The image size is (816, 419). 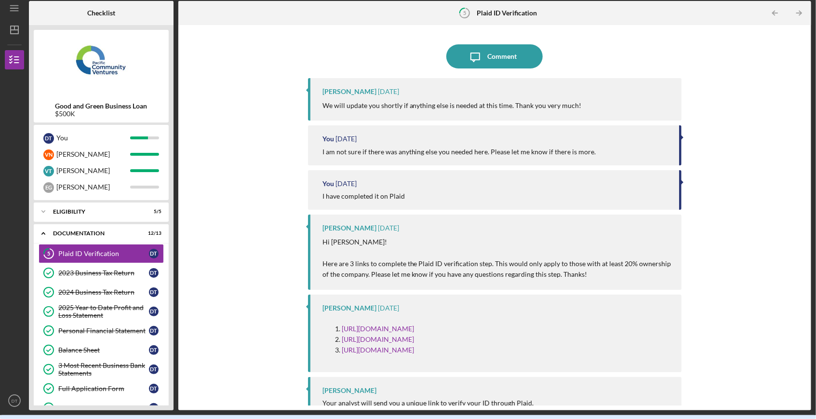 What do you see at coordinates (506, 13) in the screenshot?
I see `b: Plaid ID Verification` at bounding box center [506, 13].